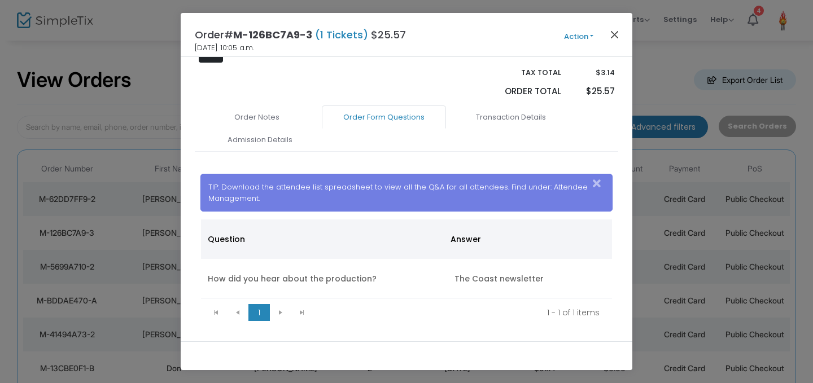  I want to click on span: (1 Tickets), so click(341, 34).